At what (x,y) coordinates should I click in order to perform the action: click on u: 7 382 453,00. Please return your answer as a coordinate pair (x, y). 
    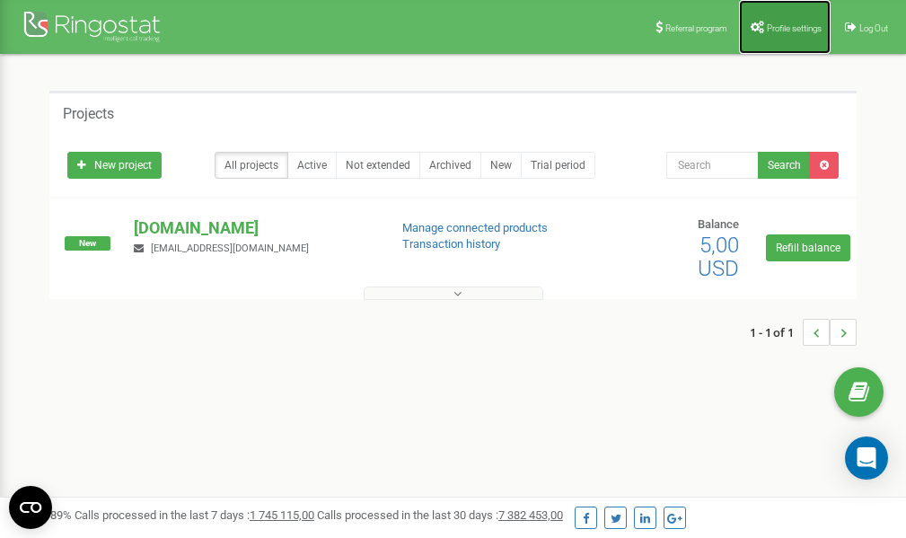
    Looking at the image, I should click on (531, 514).